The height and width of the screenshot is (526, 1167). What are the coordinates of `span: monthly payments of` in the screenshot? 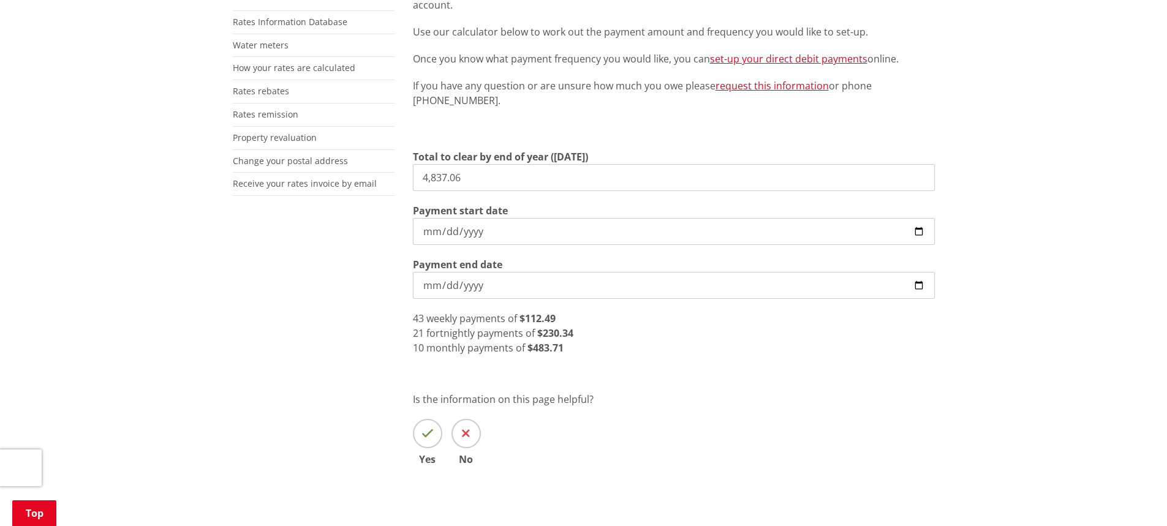 It's located at (475, 348).